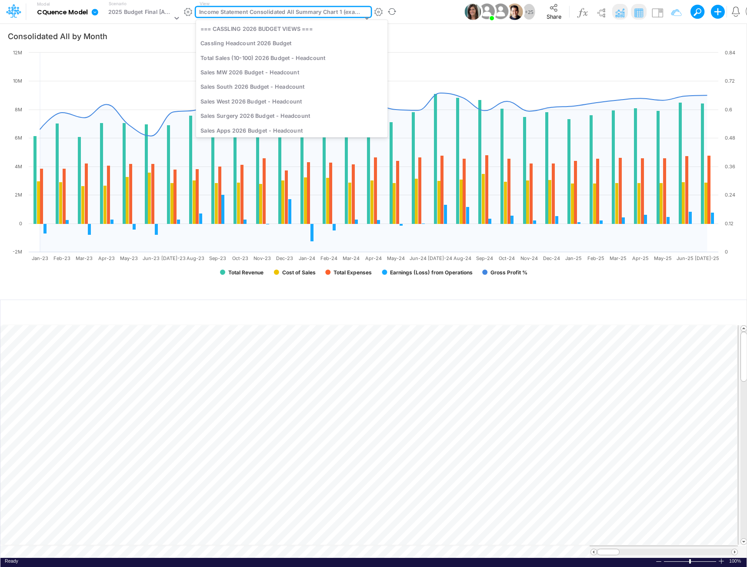  What do you see at coordinates (529, 258) in the screenshot?
I see `text: Nov-24` at bounding box center [529, 258].